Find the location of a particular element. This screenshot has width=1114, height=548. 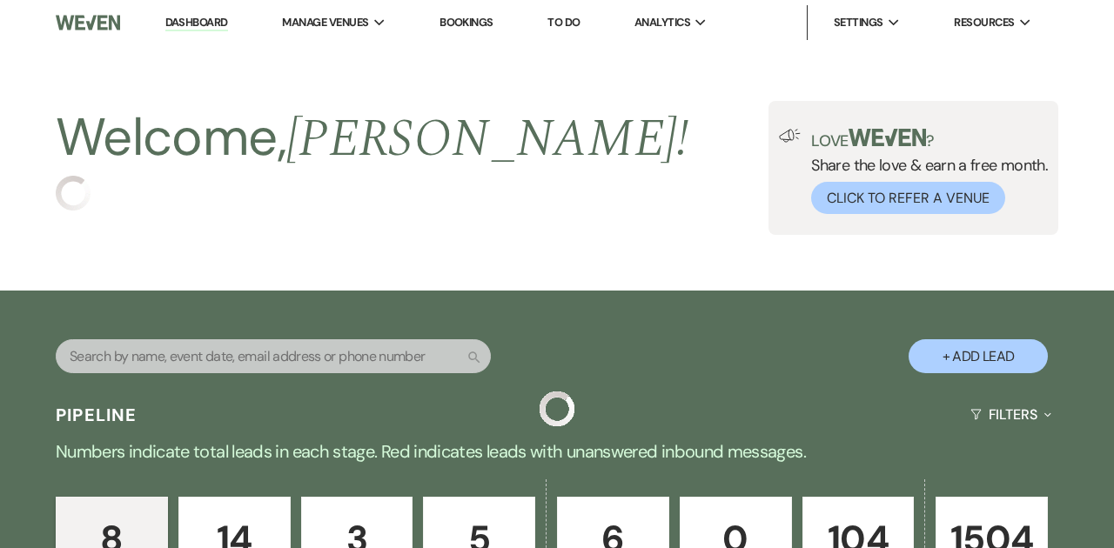

p: Love ? is located at coordinates (929, 138).